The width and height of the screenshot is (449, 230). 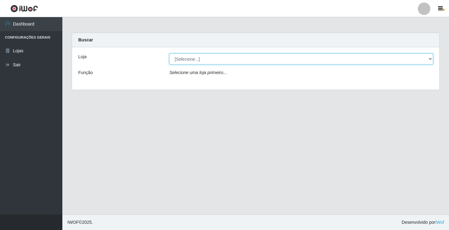 I want to click on label: Função, so click(x=85, y=73).